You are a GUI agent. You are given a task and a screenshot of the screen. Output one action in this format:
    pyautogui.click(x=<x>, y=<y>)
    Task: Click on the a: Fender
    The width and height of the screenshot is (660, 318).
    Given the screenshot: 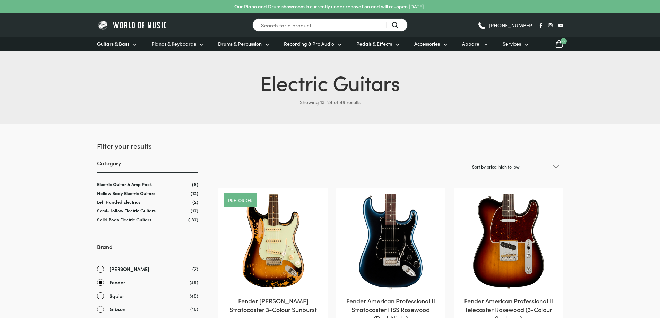 What is the action you would take?
    pyautogui.click(x=148, y=283)
    